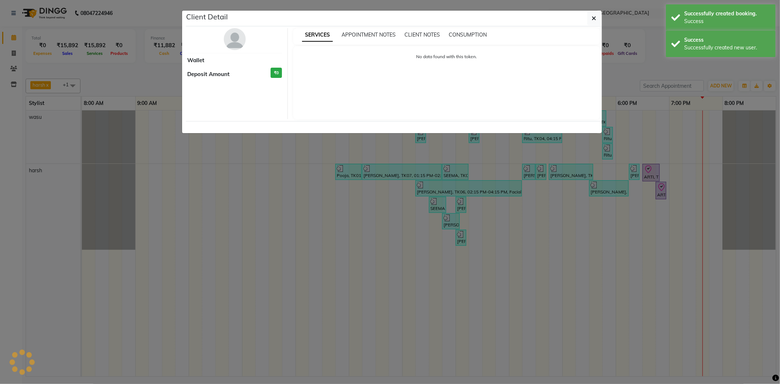 This screenshot has width=780, height=384. Describe the element at coordinates (209, 74) in the screenshot. I see `span: Deposit Amount` at that location.